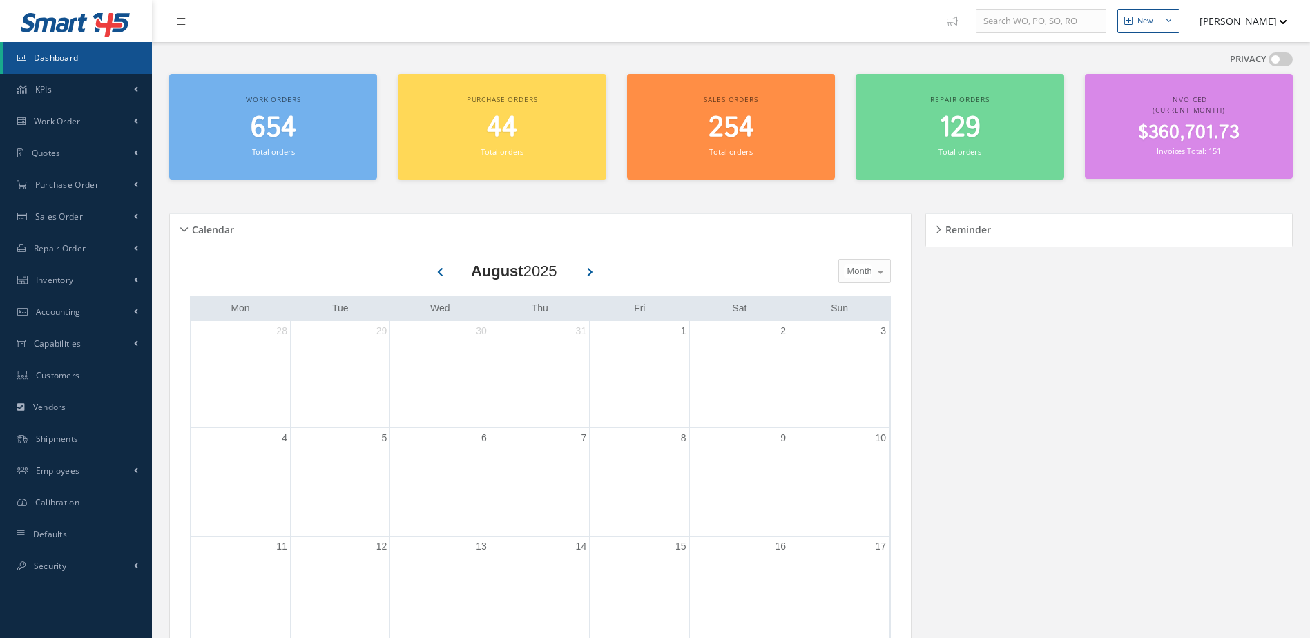 This screenshot has height=638, width=1310. I want to click on a: Invoiced (Current Month) $360,701.73 Invoices Total: 151, so click(1188, 126).